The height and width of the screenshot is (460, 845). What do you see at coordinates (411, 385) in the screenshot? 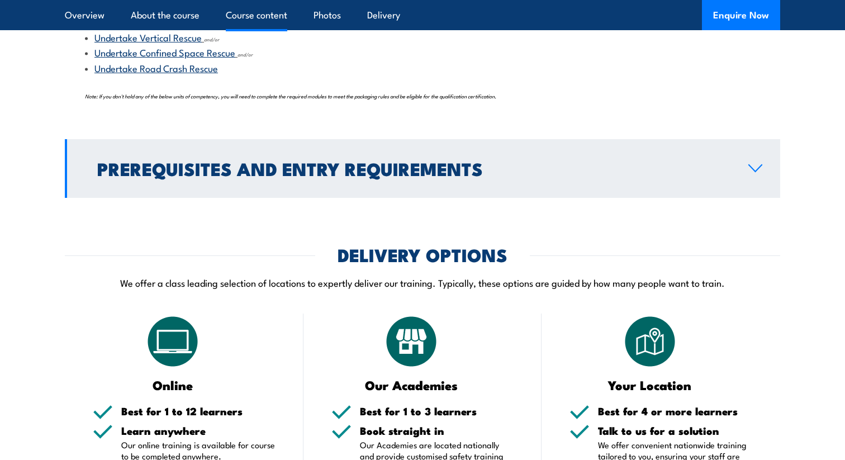
I see `h3: Our Academies` at bounding box center [411, 385].